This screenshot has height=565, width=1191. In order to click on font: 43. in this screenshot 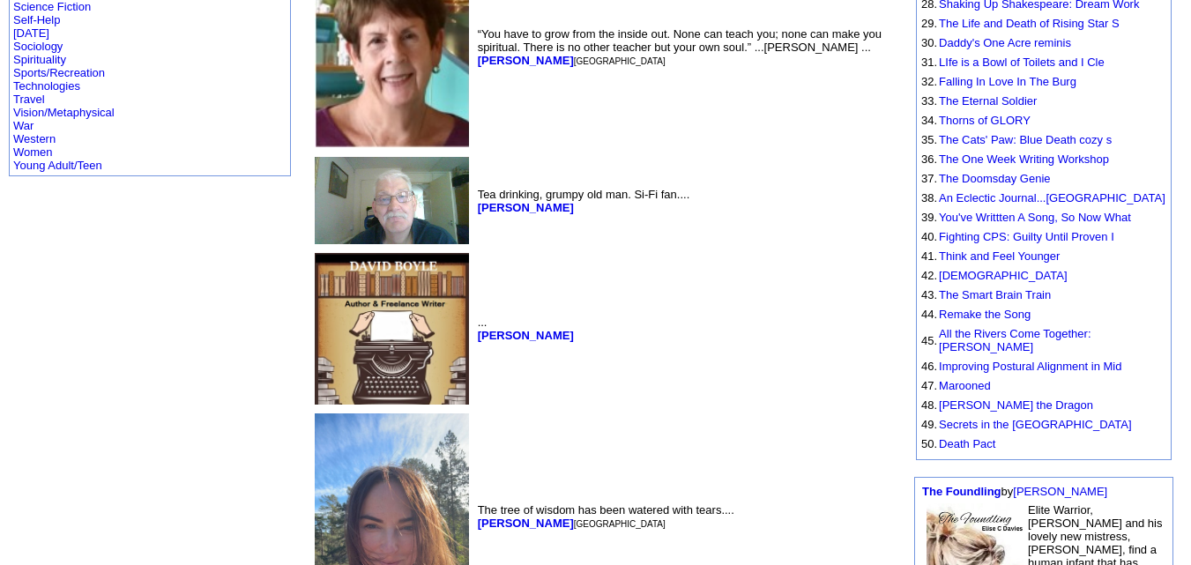, I will do `click(929, 294)`.